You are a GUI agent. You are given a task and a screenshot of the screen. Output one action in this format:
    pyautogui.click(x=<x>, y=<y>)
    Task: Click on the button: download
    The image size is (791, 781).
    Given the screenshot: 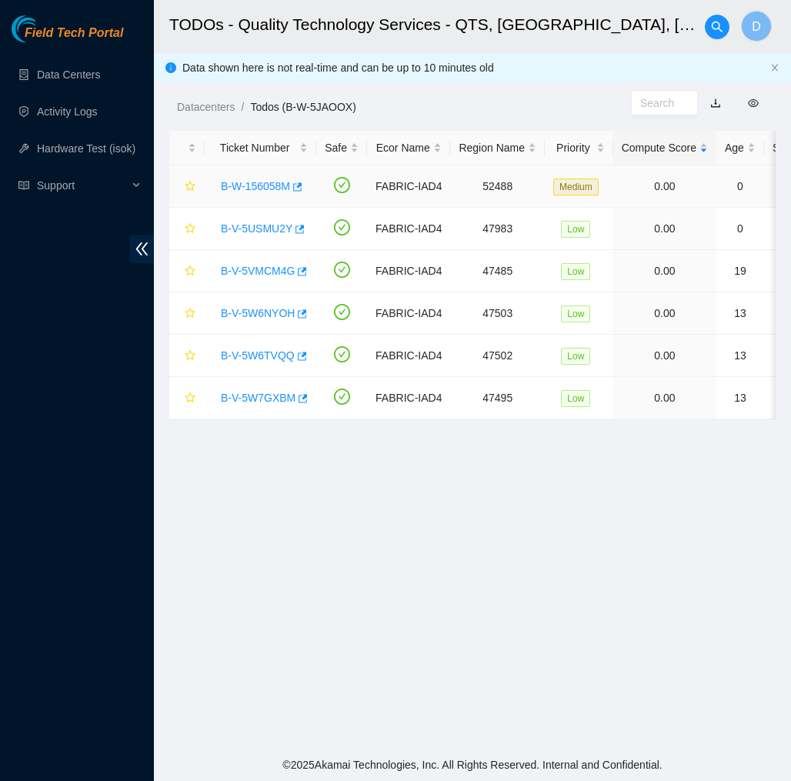 What is the action you would take?
    pyautogui.click(x=716, y=103)
    